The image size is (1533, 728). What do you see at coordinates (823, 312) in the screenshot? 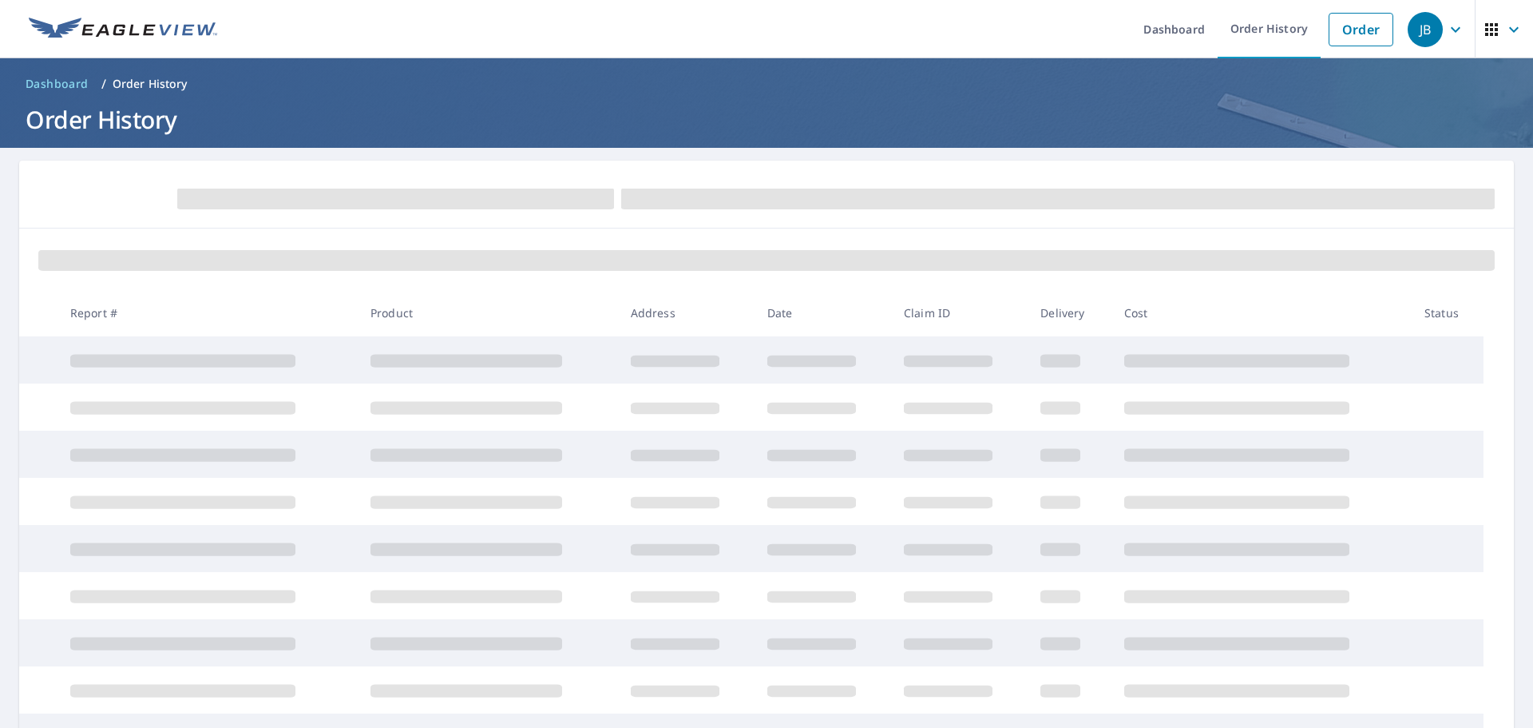
I see `th: Date` at bounding box center [823, 312].